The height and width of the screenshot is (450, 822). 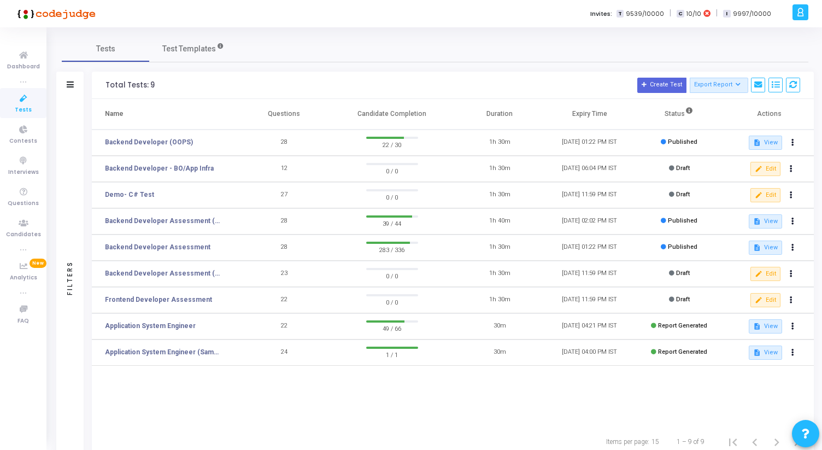 What do you see at coordinates (130, 85) in the screenshot?
I see `div: Total Tests: 9` at bounding box center [130, 85].